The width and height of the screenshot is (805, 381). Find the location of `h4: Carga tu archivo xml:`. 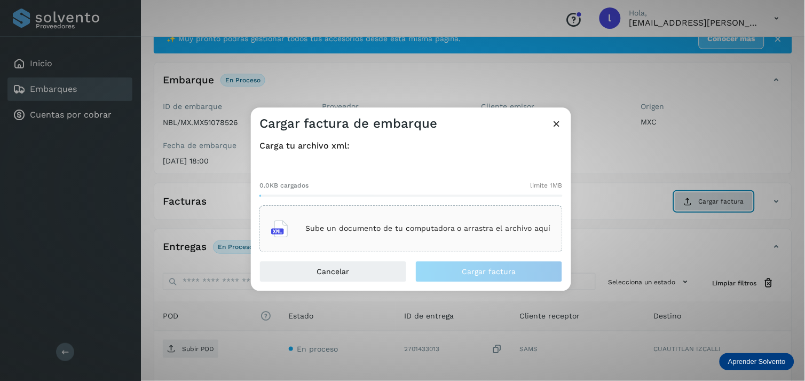

h4: Carga tu archivo xml: is located at coordinates (411, 145).